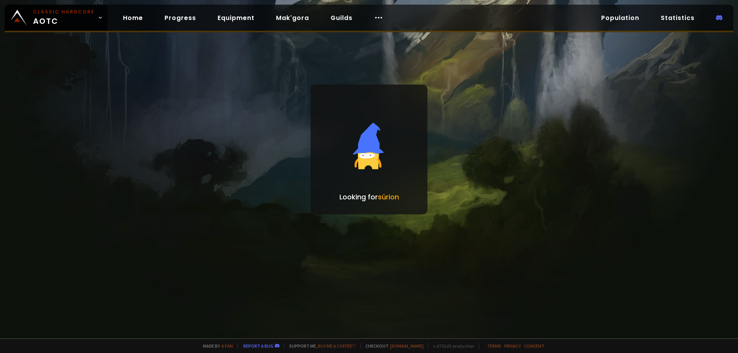 This screenshot has height=353, width=738. What do you see at coordinates (369, 197) in the screenshot?
I see `p: Looking for` at bounding box center [369, 197].